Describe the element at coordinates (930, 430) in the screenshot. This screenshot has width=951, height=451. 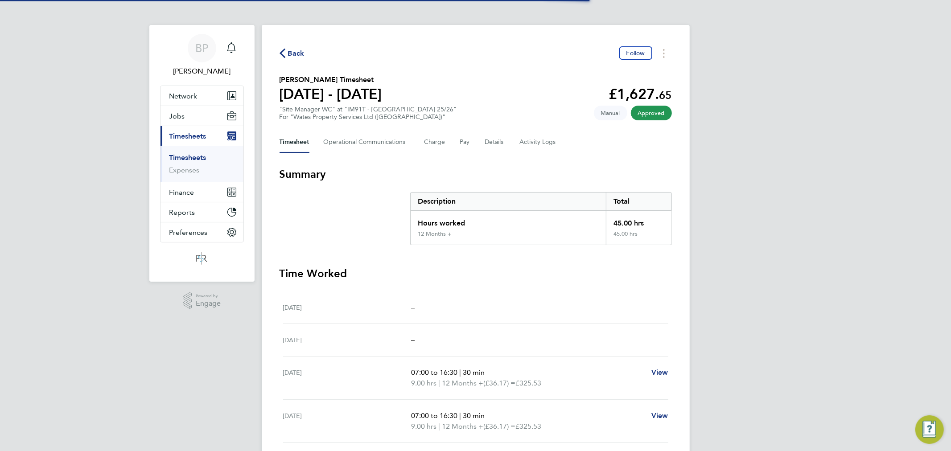
I see `button: Engage Resource Center` at that location.